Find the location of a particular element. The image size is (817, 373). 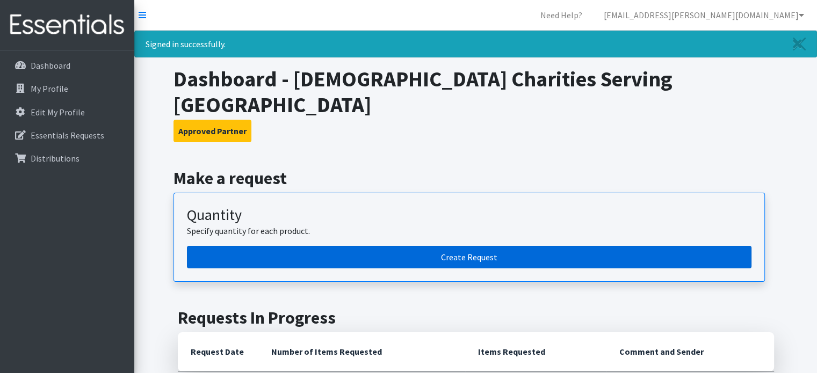

th: Comment and Sender is located at coordinates (690, 352).